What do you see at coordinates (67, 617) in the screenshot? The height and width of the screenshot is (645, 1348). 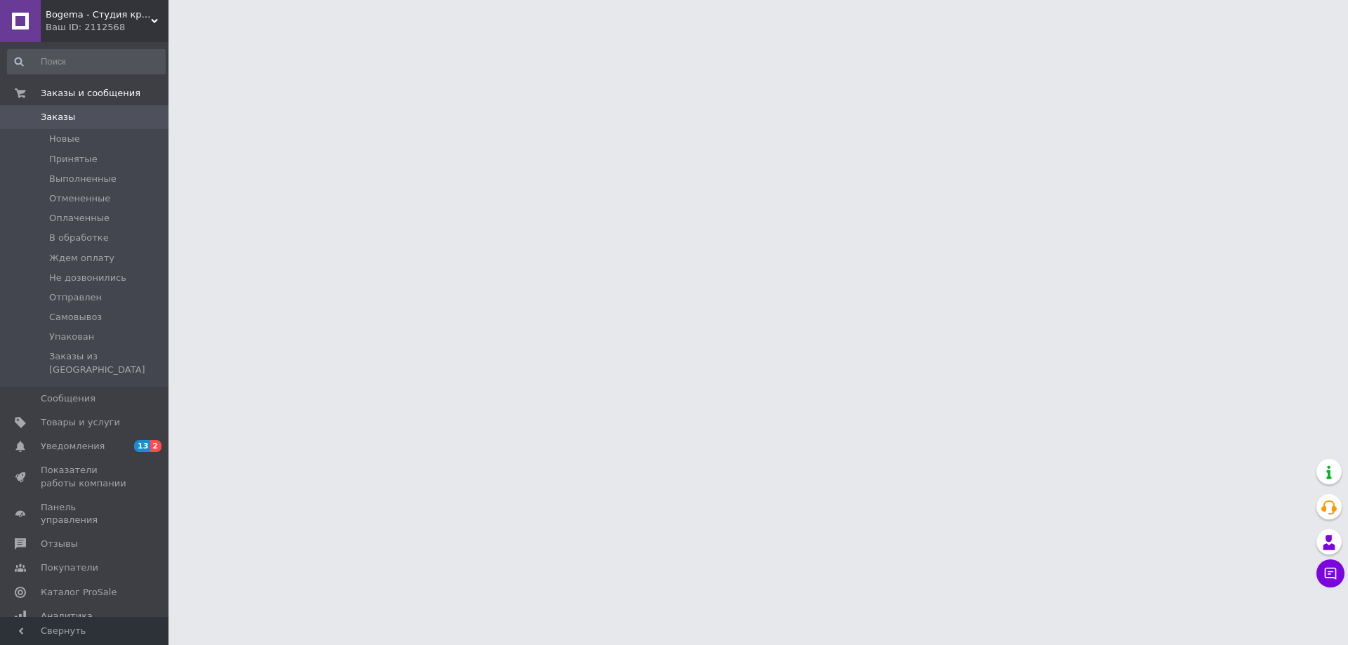 I see `span: Аналитика` at bounding box center [67, 617].